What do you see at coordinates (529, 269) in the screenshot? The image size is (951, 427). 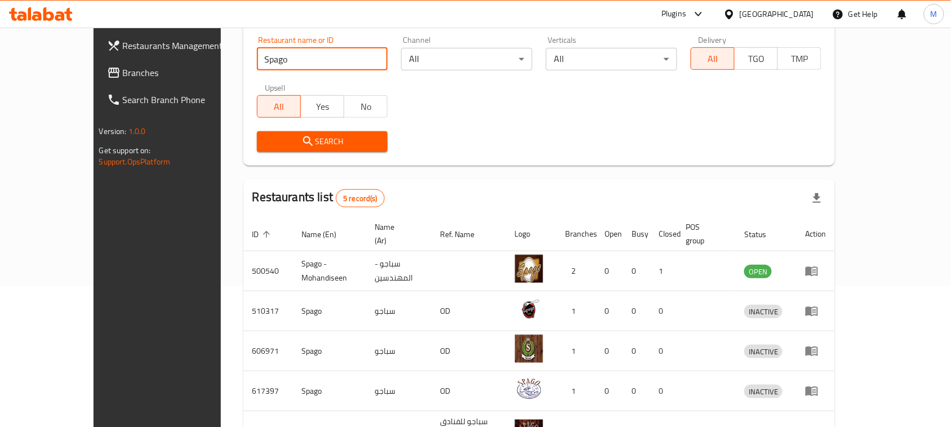 I see `img: Spago - Mohandiseen` at bounding box center [529, 269].